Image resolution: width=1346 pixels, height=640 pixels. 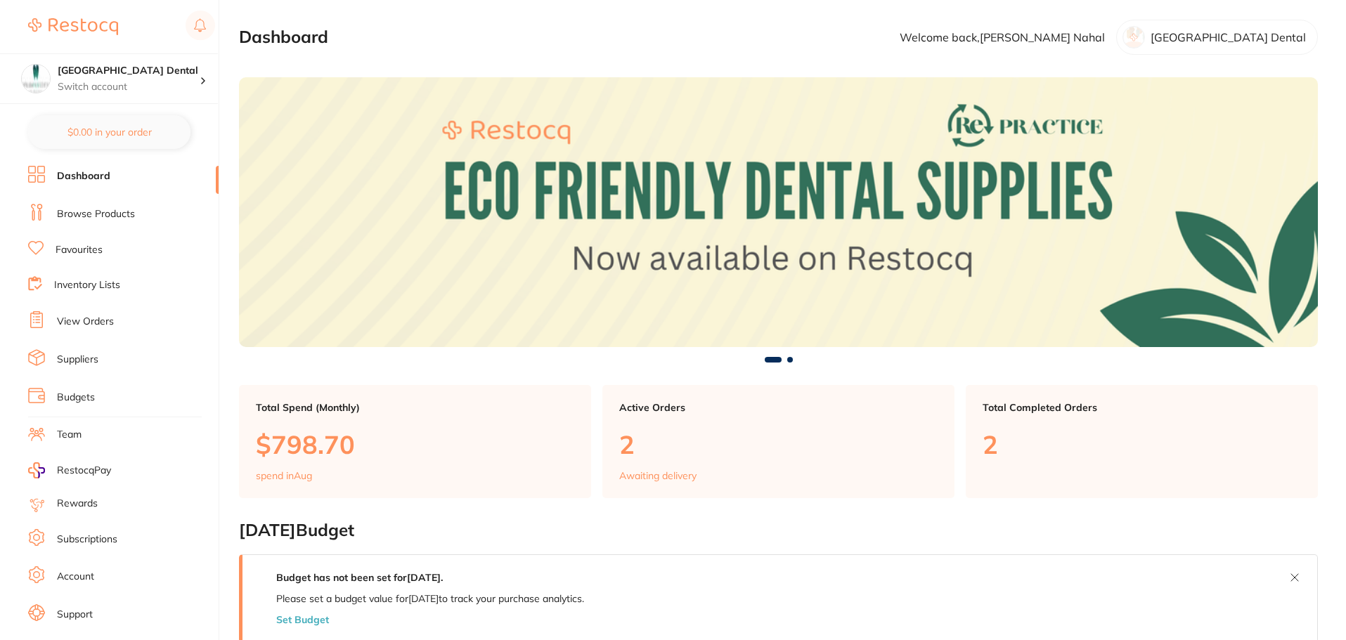 I want to click on img: Dashboard, so click(x=778, y=212).